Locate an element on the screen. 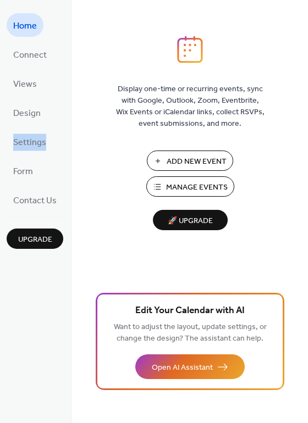  a: Form is located at coordinates (23, 170).